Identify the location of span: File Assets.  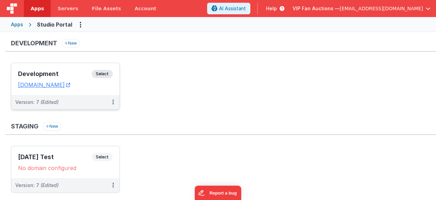
(106, 9).